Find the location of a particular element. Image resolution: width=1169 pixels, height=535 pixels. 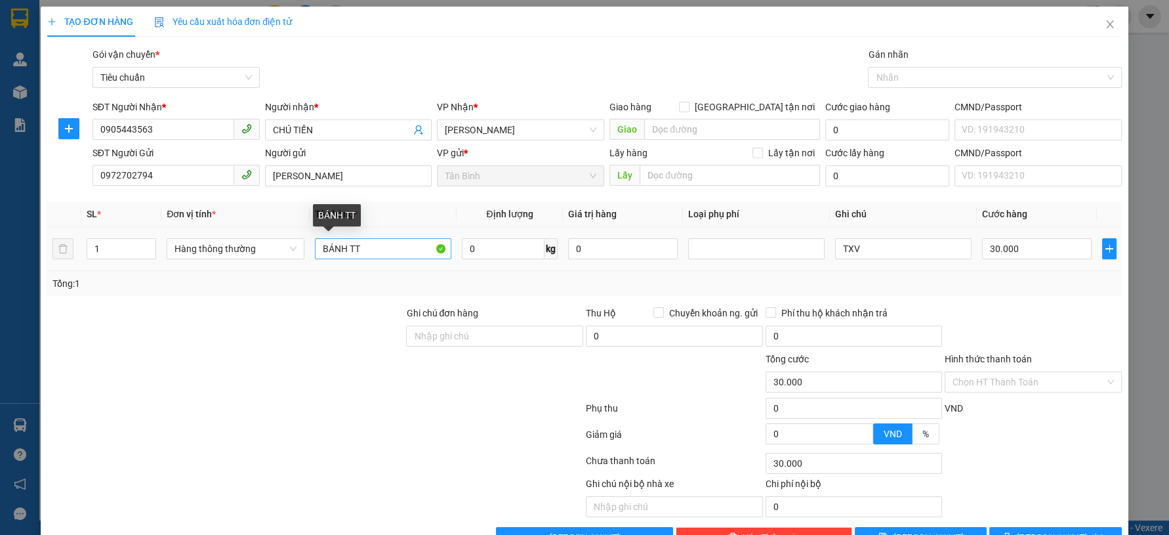

span: Tiêu chuẩn is located at coordinates (176, 77).